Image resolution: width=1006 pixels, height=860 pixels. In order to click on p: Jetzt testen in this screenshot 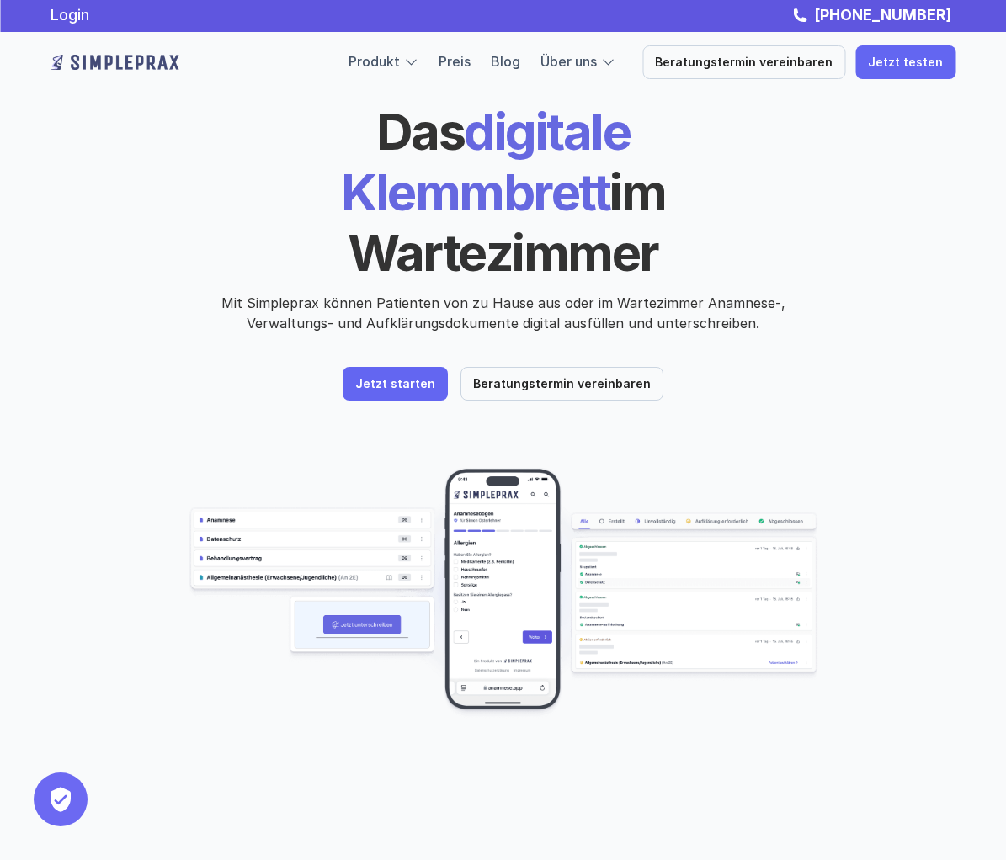, I will do `click(905, 62)`.